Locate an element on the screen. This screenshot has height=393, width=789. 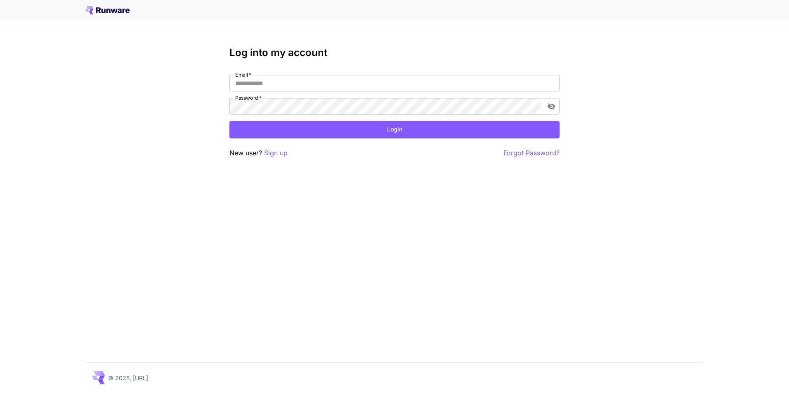
p: Sign up is located at coordinates (276, 153).